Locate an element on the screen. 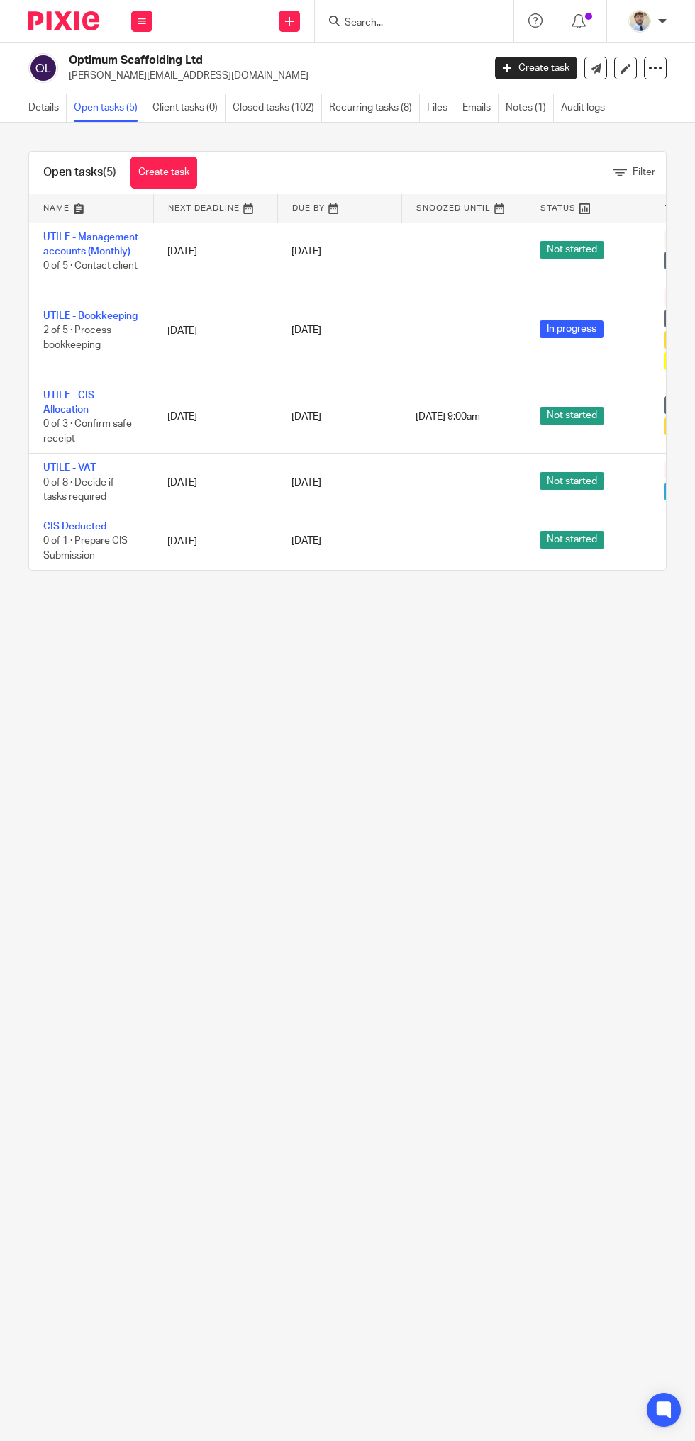 This screenshot has width=695, height=1441. a: Audit logs is located at coordinates (586, 108).